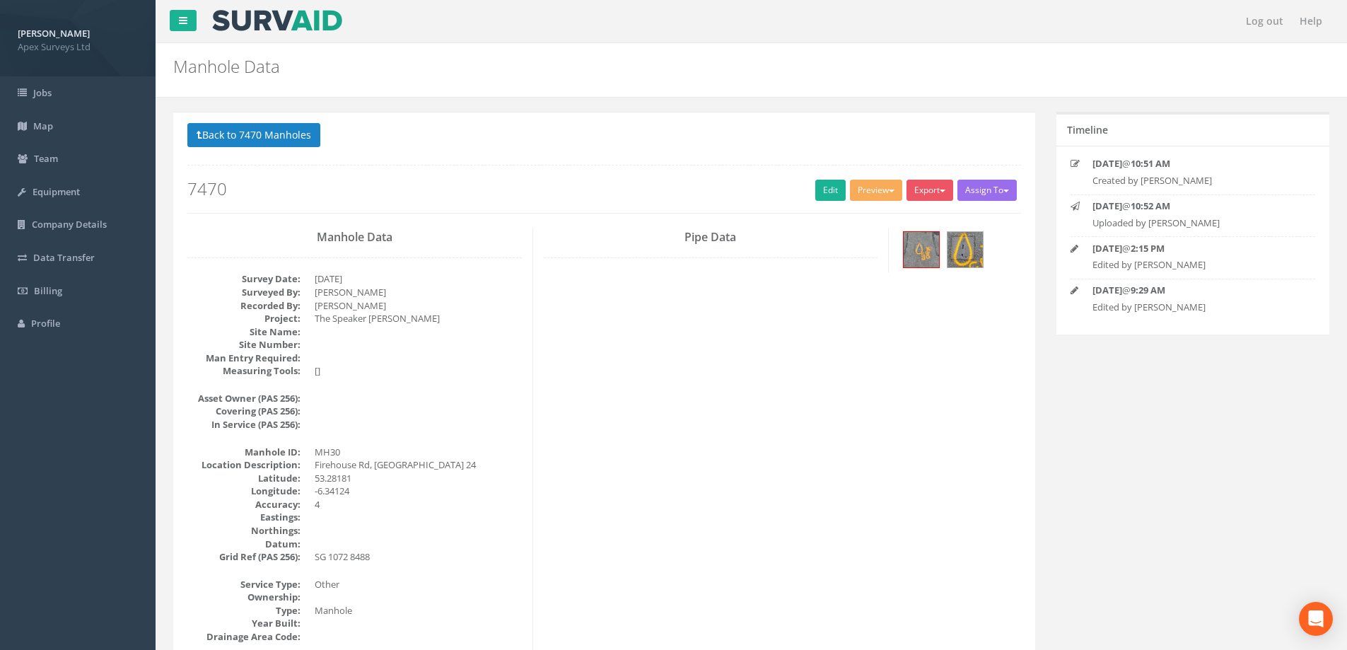  What do you see at coordinates (244, 358) in the screenshot?
I see `dt: Man Entry Required:` at bounding box center [244, 358].